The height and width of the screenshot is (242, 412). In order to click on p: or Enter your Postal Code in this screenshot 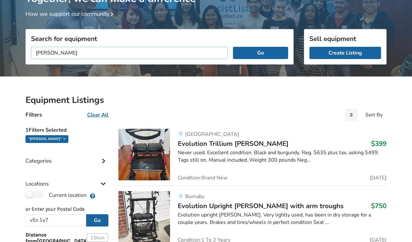, I will do `click(67, 209)`.